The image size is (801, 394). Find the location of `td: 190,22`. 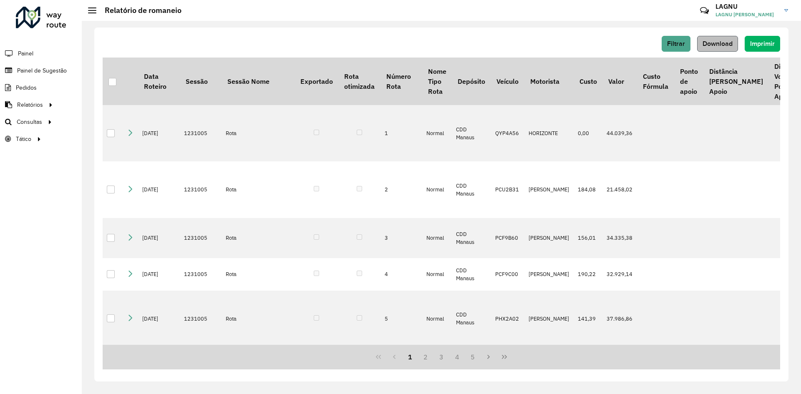

td: 190,22 is located at coordinates (588, 275).